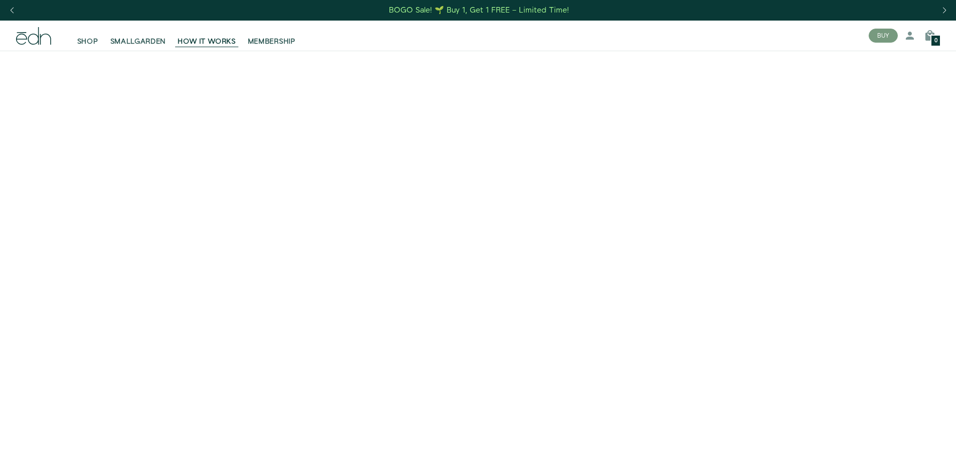  What do you see at coordinates (138, 42) in the screenshot?
I see `span: SMALLGARDEN` at bounding box center [138, 42].